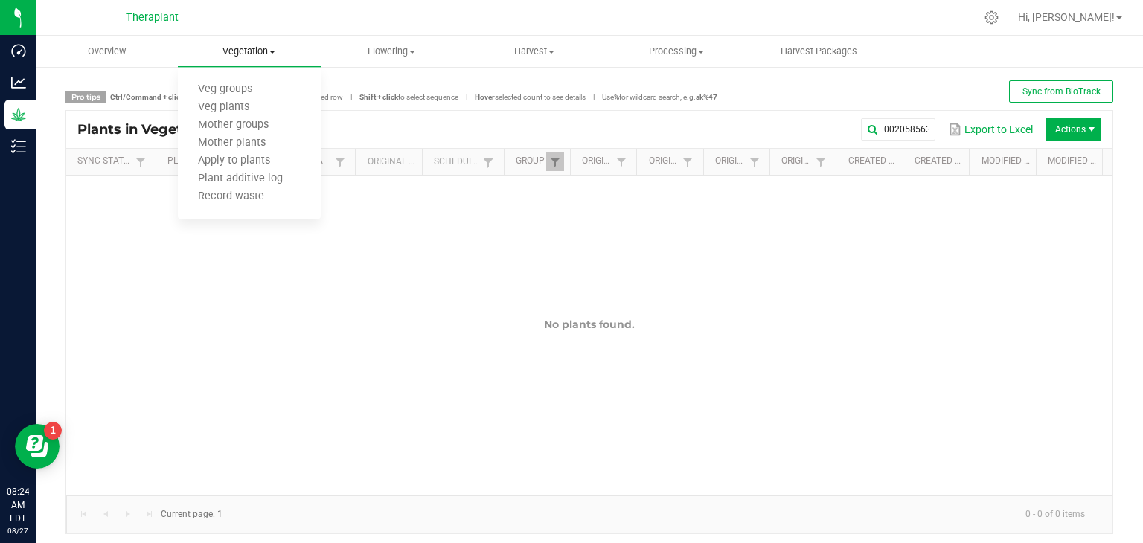 This screenshot has height=543, width=1143. I want to click on inline-svg: Inventory, so click(19, 147).